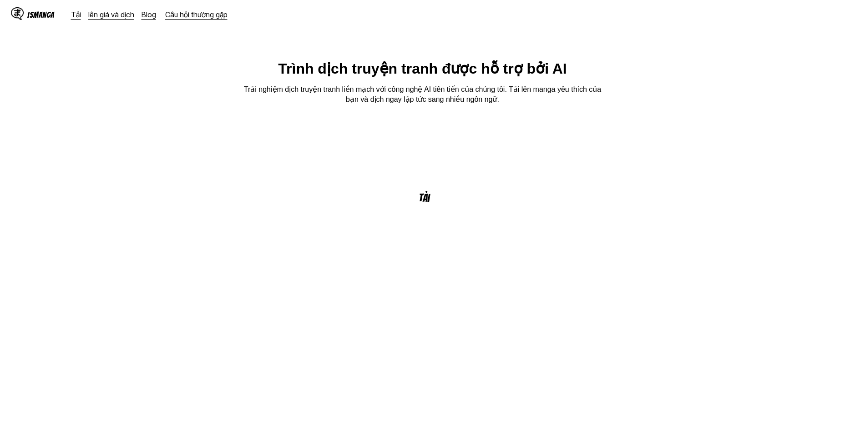 The height and width of the screenshot is (434, 845). Describe the element at coordinates (41, 15) in the screenshot. I see `a: IsManga LogoIsManga` at that location.